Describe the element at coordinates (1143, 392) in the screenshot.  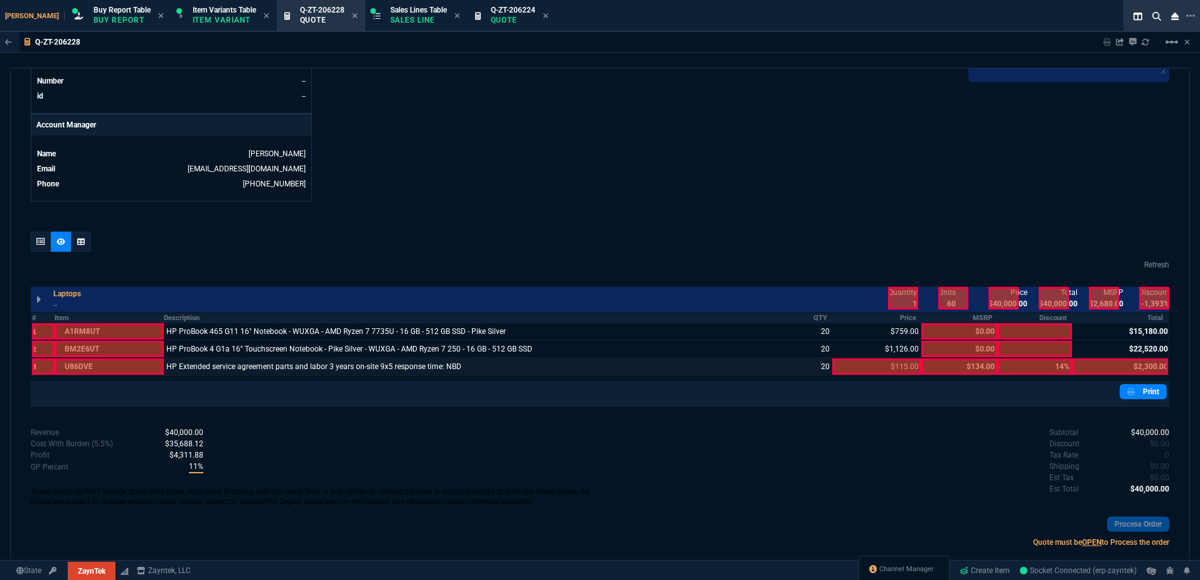
I see `a: Print` at that location.